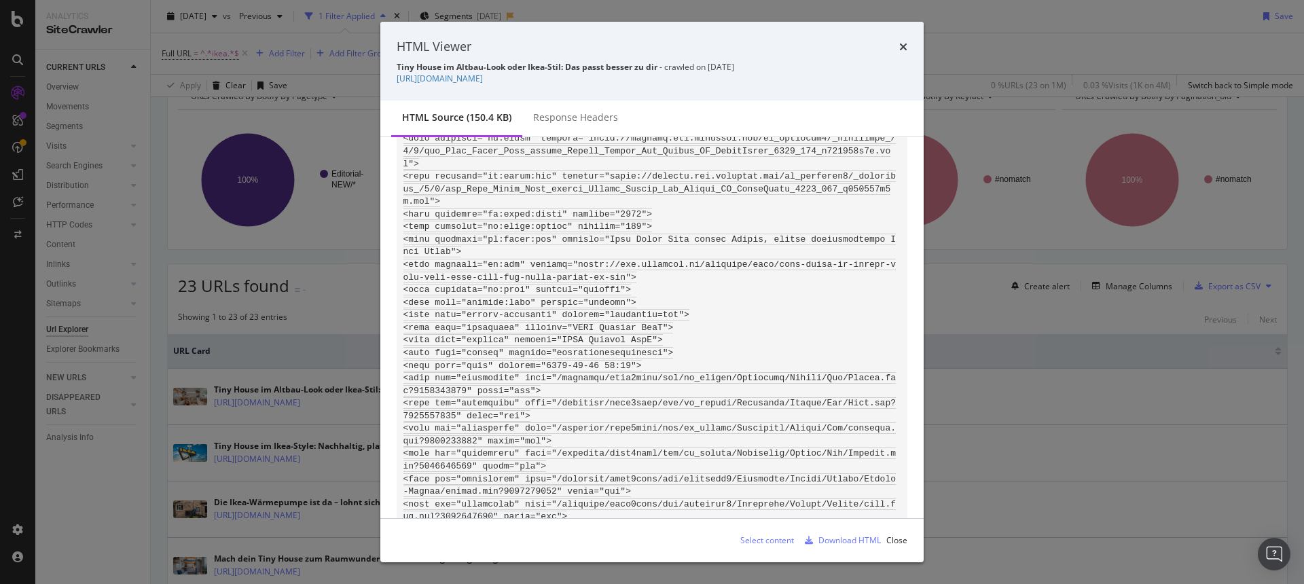 The image size is (1304, 584). I want to click on div: Select content, so click(767, 540).